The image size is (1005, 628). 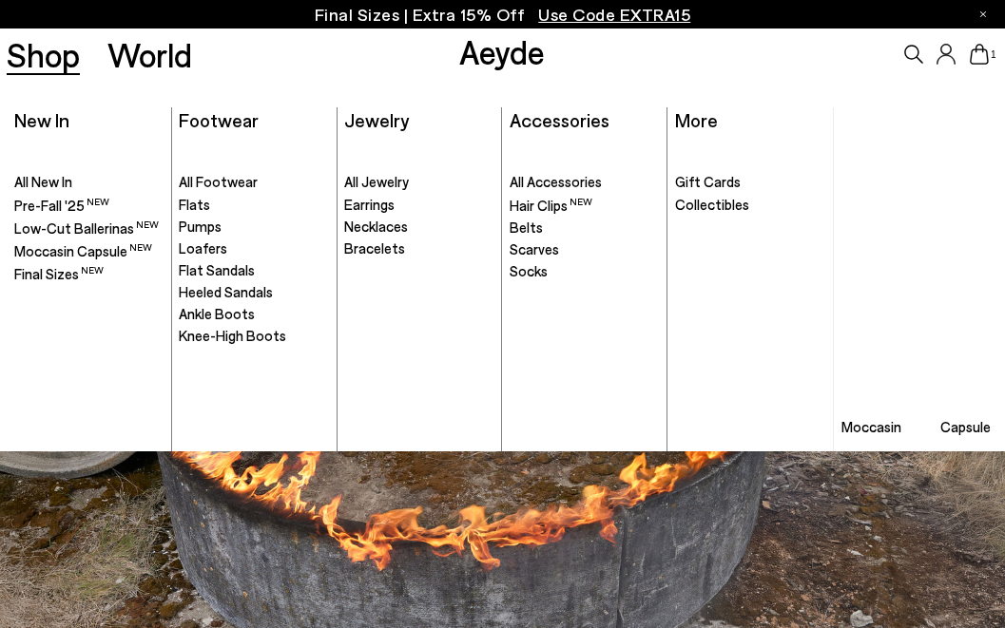 What do you see at coordinates (89, 183) in the screenshot?
I see `a: All New In` at bounding box center [89, 183].